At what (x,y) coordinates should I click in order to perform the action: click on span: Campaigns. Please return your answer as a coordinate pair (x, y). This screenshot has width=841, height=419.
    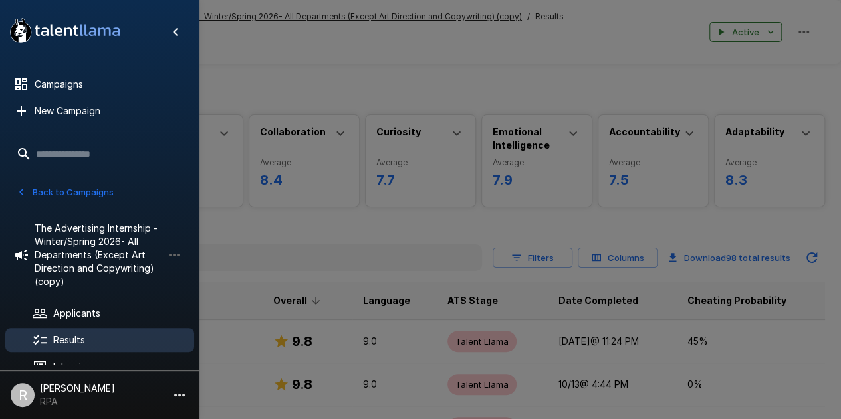
    Looking at the image, I should click on (109, 84).